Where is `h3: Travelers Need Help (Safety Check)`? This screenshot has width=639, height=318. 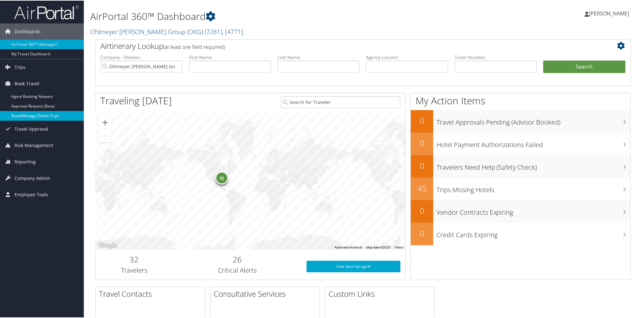
h3: Travelers Need Help (Safety Check) is located at coordinates (533, 165).